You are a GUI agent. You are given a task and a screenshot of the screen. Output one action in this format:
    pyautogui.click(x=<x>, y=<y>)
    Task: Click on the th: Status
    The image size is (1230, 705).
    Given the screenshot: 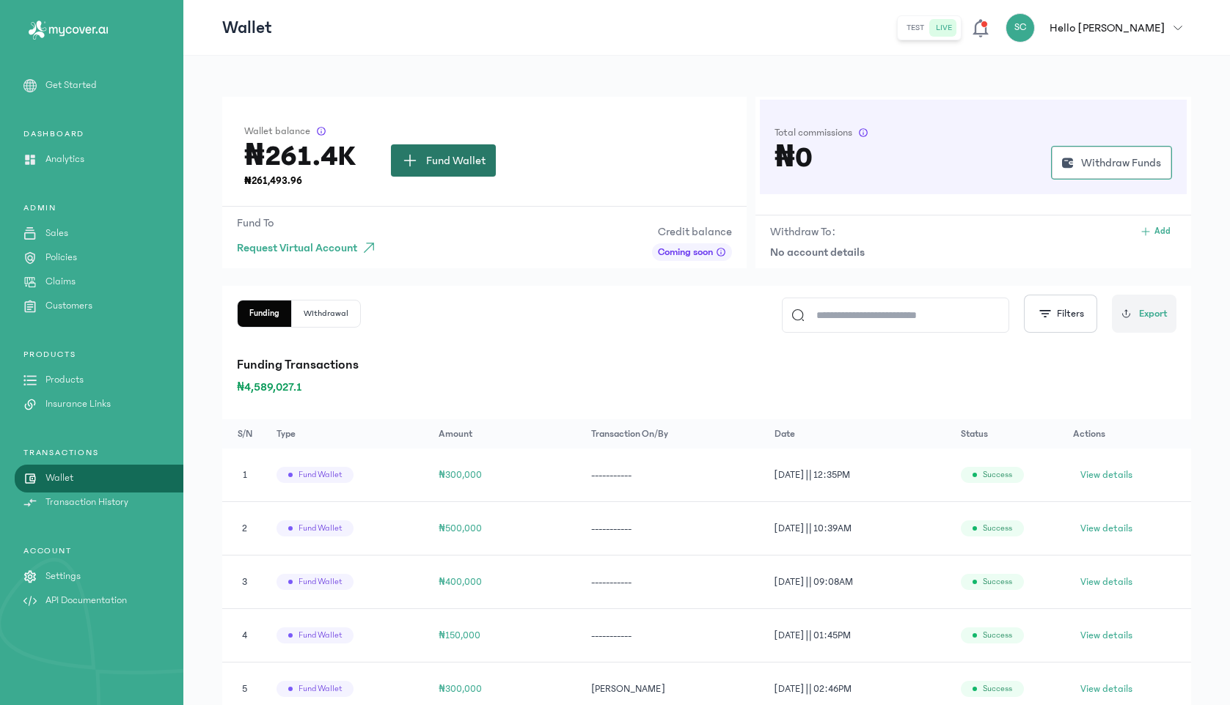 What is the action you would take?
    pyautogui.click(x=1007, y=434)
    